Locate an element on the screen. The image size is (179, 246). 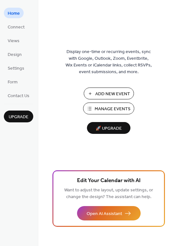
a: Settings is located at coordinates (16, 68).